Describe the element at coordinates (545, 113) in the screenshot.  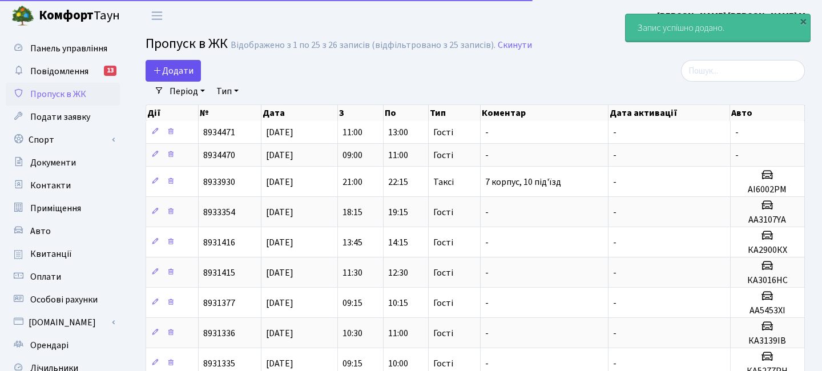
I see `th: Коментар` at that location.